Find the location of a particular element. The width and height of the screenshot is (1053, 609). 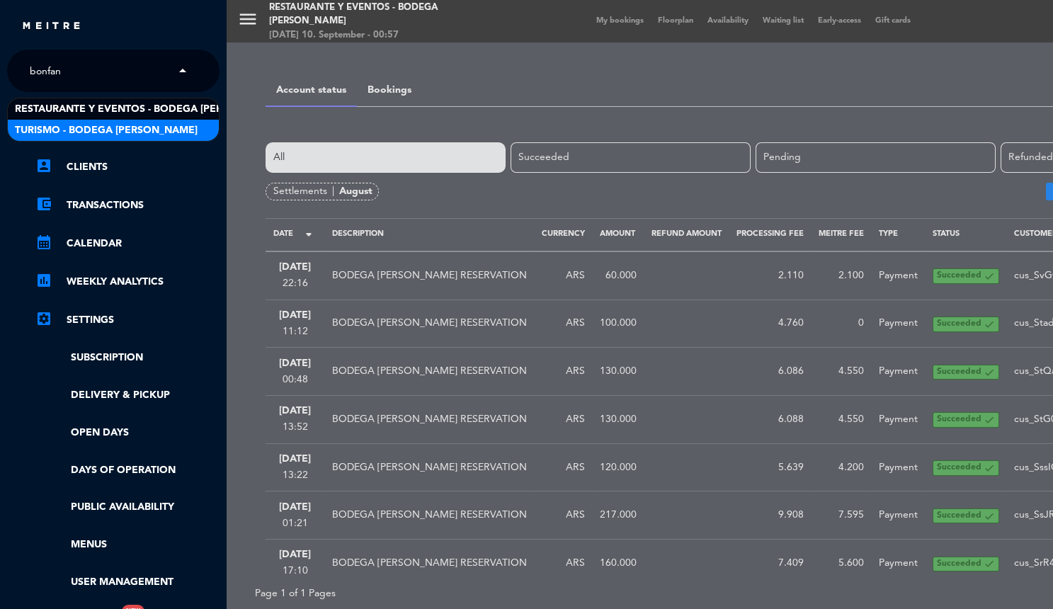

a: Days of operation is located at coordinates (127, 470).